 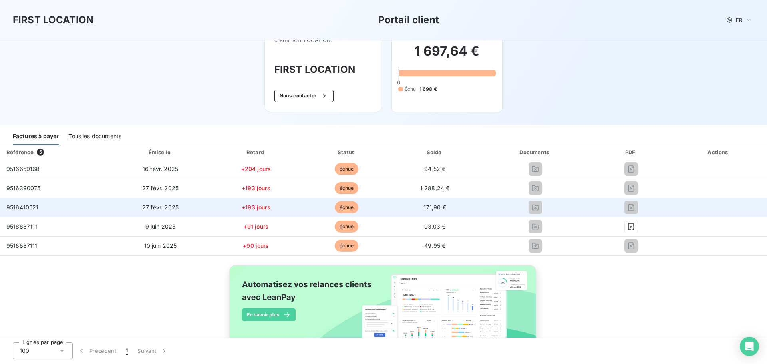 What do you see at coordinates (749, 346) in the screenshot?
I see `div: Open Intercom Messenger` at bounding box center [749, 346].